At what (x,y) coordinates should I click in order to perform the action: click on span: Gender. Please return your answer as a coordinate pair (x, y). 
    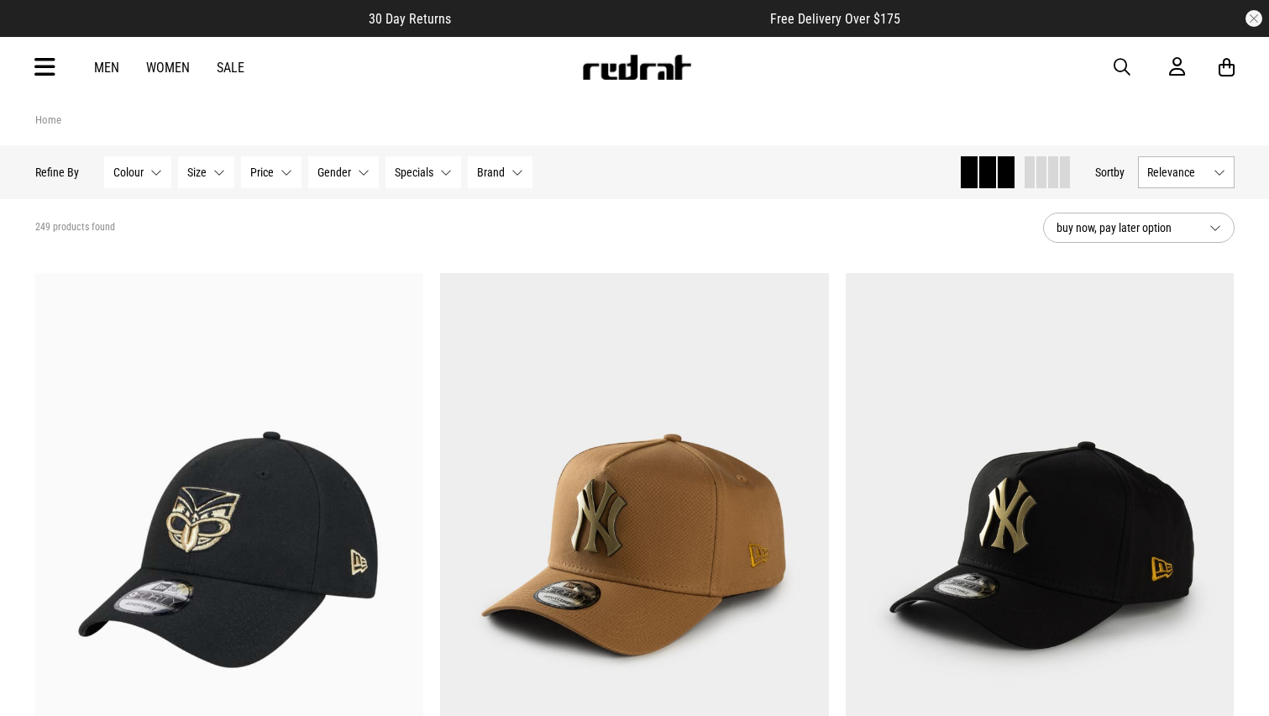
    Looking at the image, I should click on (334, 172).